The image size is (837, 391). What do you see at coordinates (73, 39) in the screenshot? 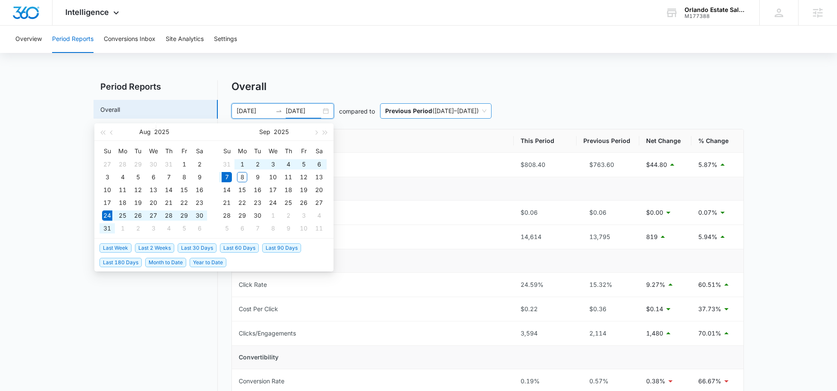
I see `button: Period Reports` at bounding box center [73, 39].